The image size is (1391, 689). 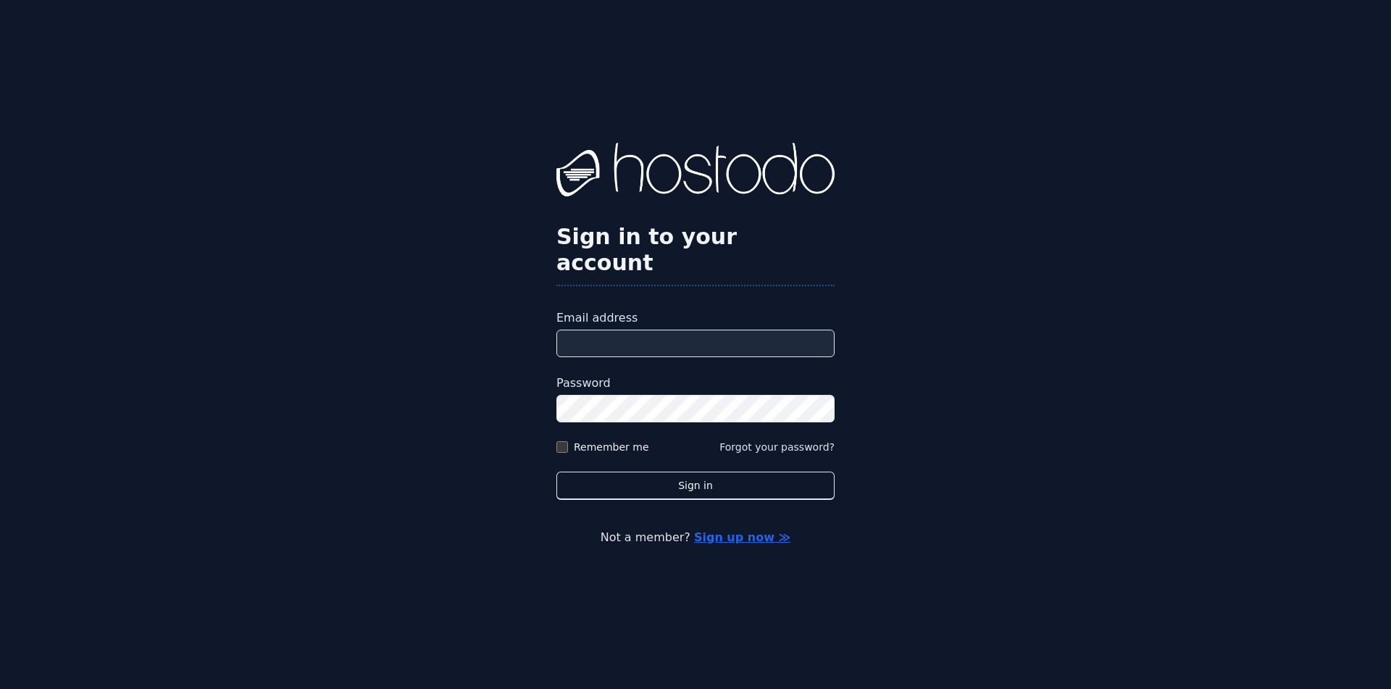 What do you see at coordinates (776, 447) in the screenshot?
I see `button: Forgot your password?` at bounding box center [776, 447].